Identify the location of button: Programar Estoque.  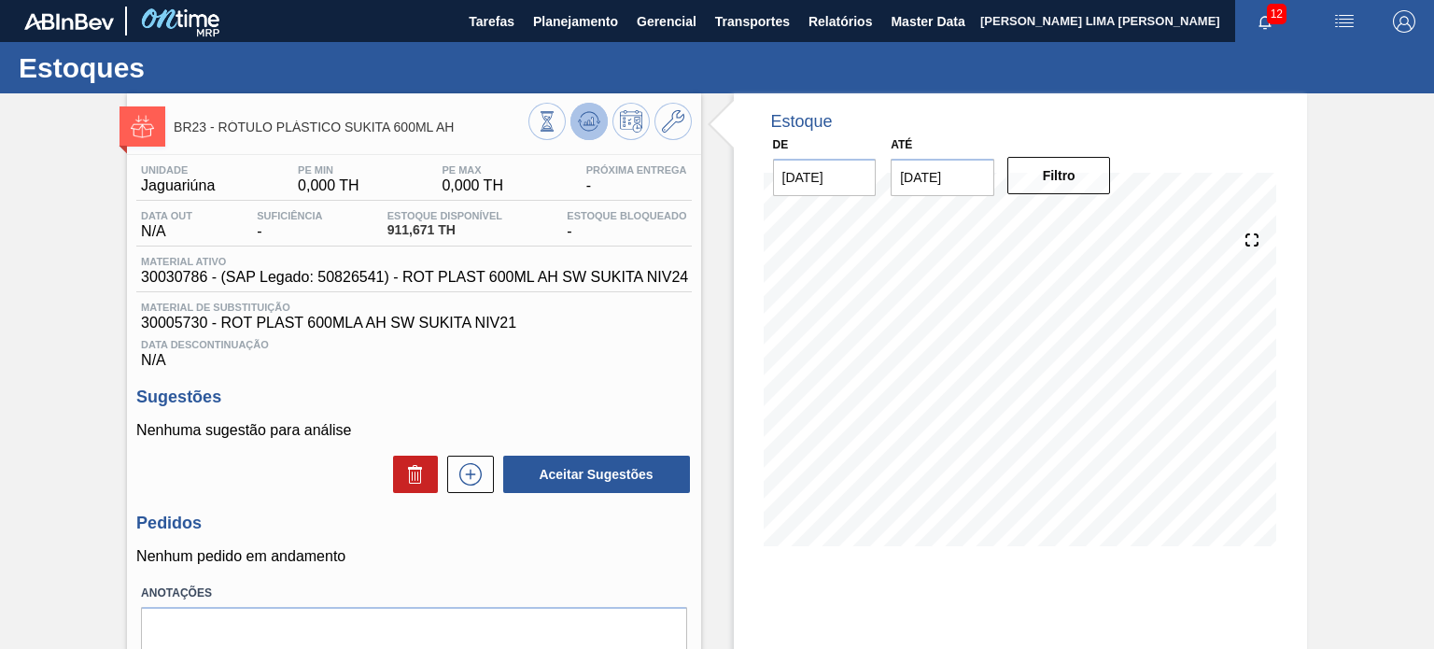
(631, 121).